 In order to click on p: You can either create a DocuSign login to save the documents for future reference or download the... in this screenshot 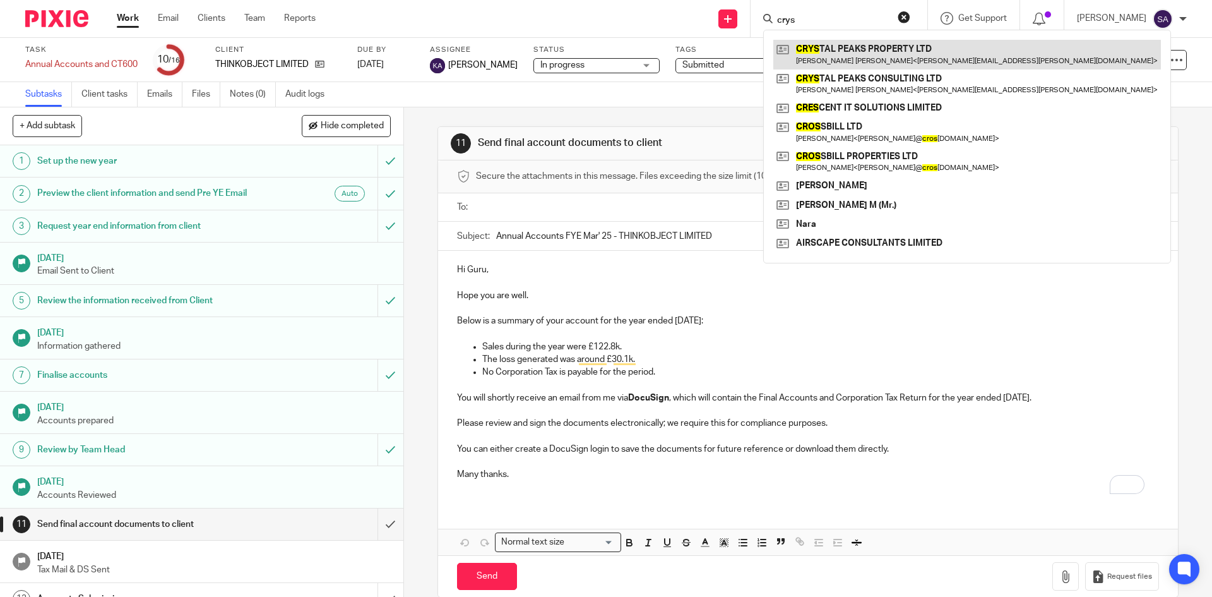, I will do `click(808, 449)`.